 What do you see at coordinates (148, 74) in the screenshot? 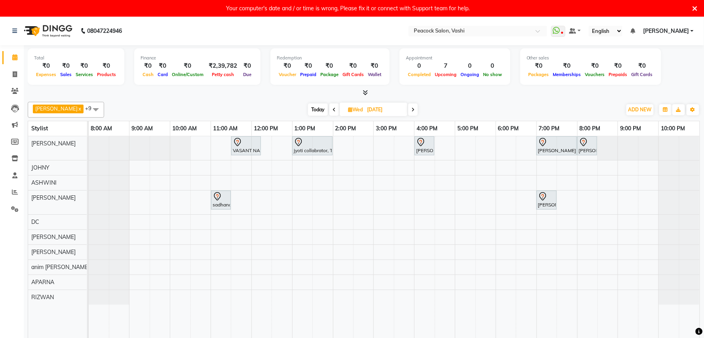
I see `span: Cash` at bounding box center [148, 74].